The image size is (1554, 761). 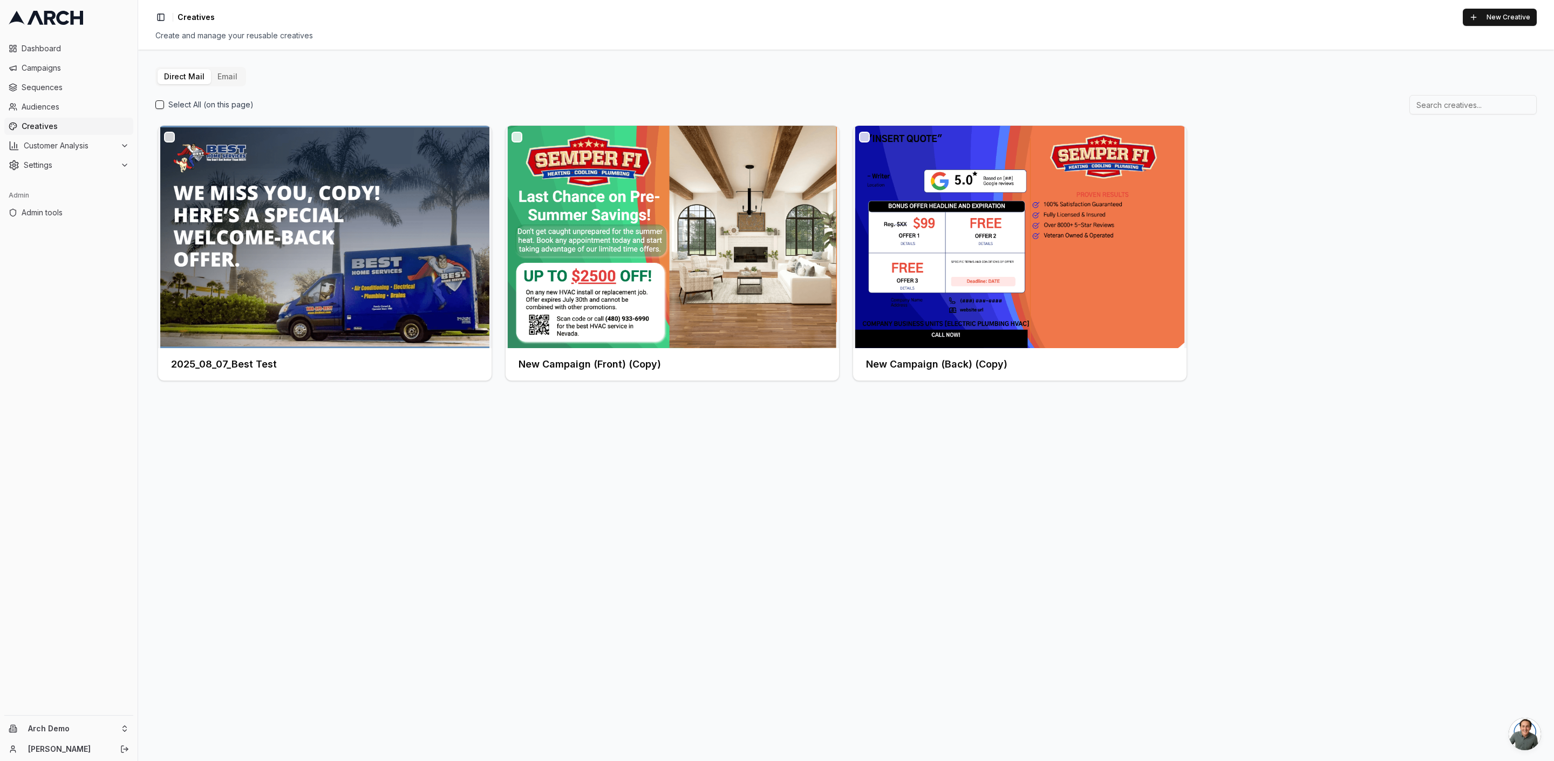 I want to click on a: Open chat, so click(x=1525, y=734).